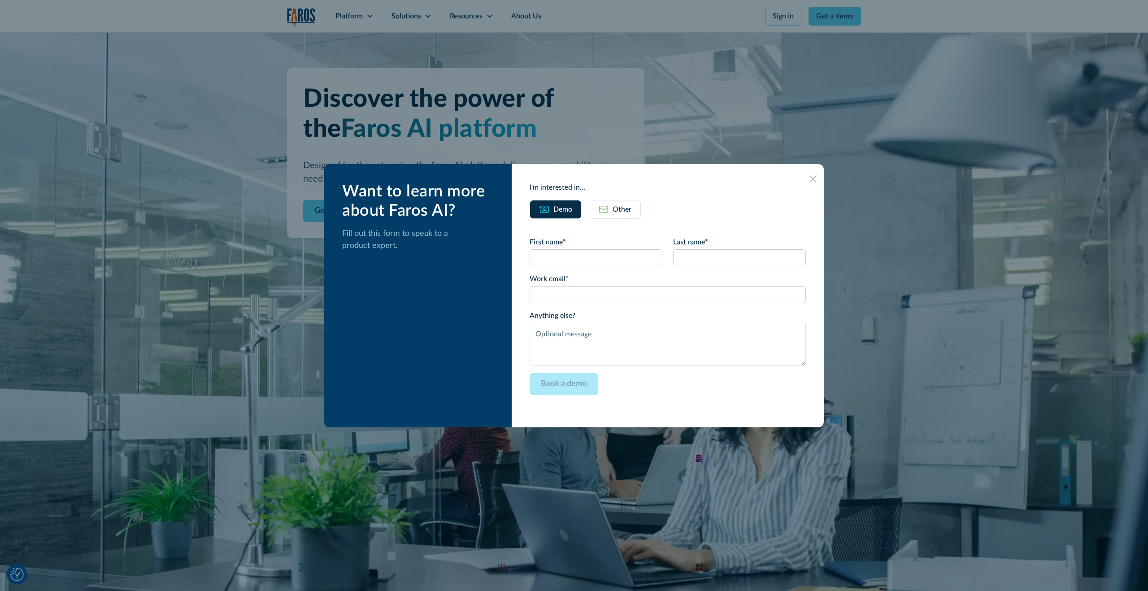  Describe the element at coordinates (420, 201) in the screenshot. I see `div: Want to learn more about Faros AI?` at that location.